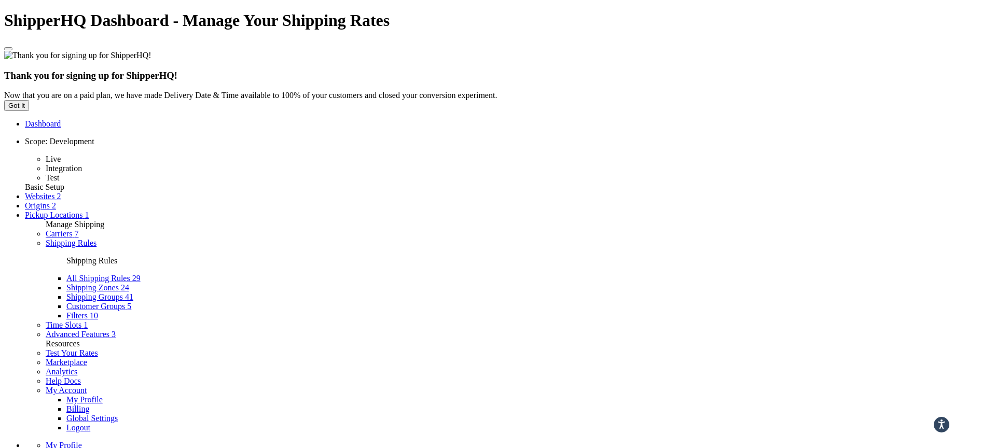 This screenshot has width=996, height=448. I want to click on span: Scope: Development, so click(60, 141).